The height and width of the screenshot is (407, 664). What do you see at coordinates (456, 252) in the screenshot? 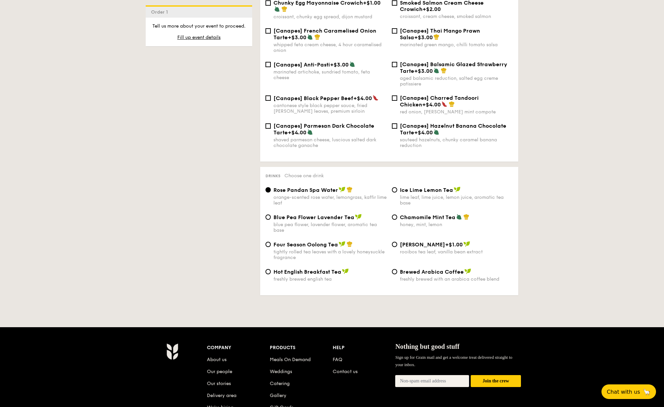
I see `div: rooibos tea leaf, vanilla bean extract` at bounding box center [456, 252].